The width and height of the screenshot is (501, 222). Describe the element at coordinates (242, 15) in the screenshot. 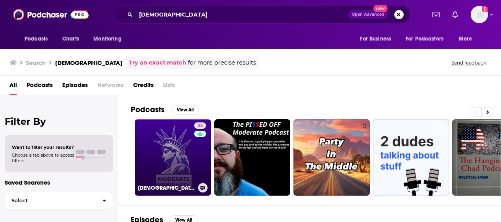

I see `input: Search podcasts, credits, & more...` at that location.